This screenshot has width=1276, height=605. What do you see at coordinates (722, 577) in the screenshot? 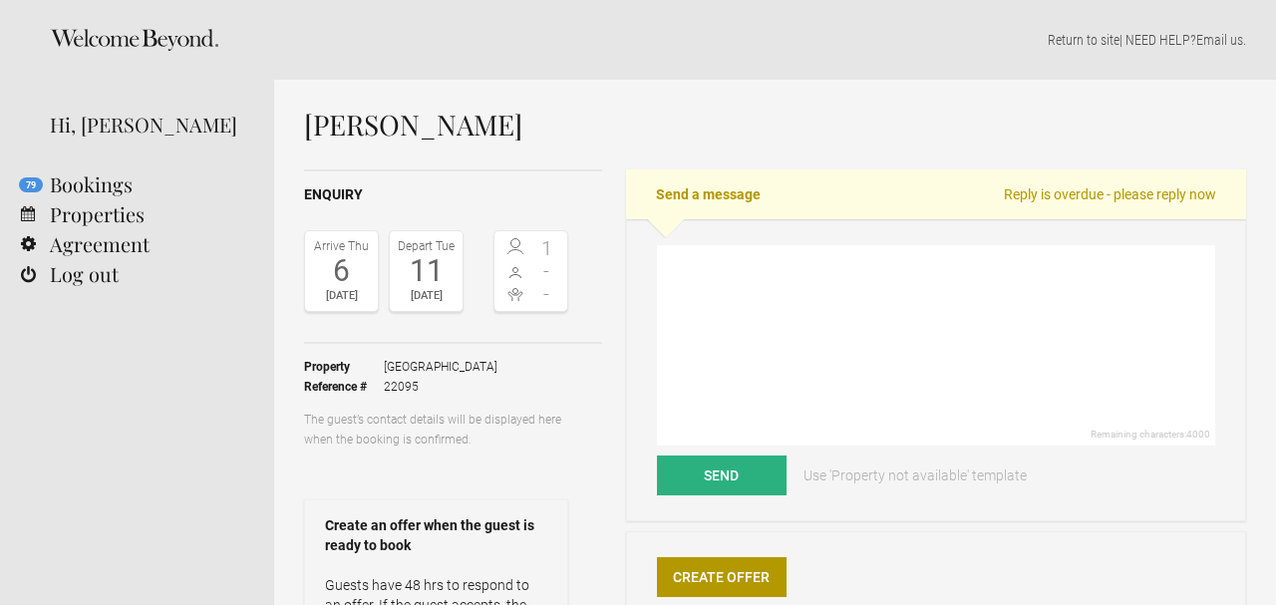
I see `a: Create Offer` at bounding box center [722, 577].